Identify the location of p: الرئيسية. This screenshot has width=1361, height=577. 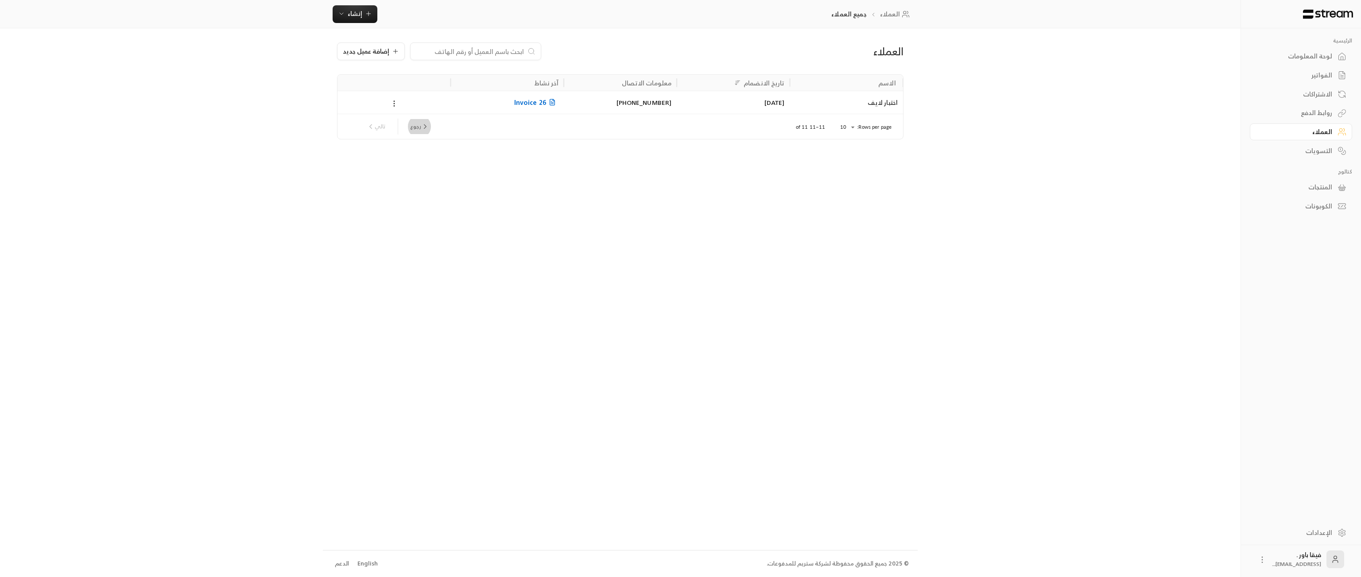
(1301, 41).